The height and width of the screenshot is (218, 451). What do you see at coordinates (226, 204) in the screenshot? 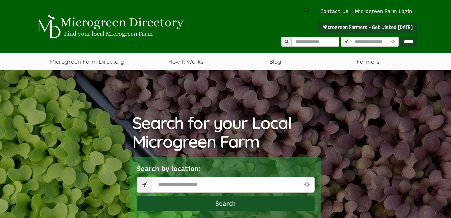
I see `button: Search` at bounding box center [226, 204].